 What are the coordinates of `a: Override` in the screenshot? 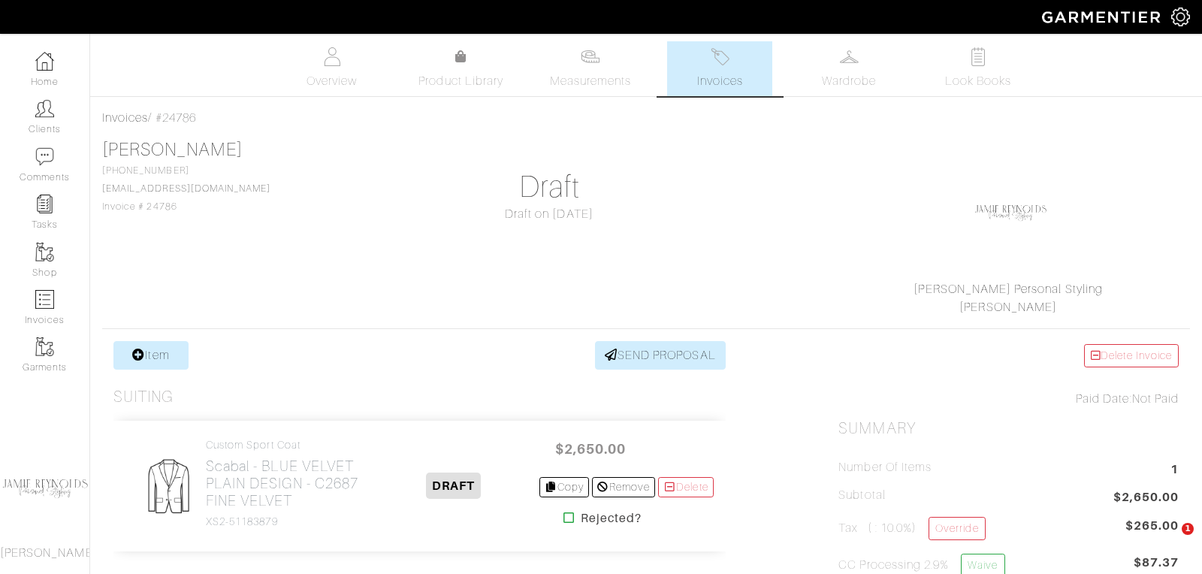 It's located at (956, 528).